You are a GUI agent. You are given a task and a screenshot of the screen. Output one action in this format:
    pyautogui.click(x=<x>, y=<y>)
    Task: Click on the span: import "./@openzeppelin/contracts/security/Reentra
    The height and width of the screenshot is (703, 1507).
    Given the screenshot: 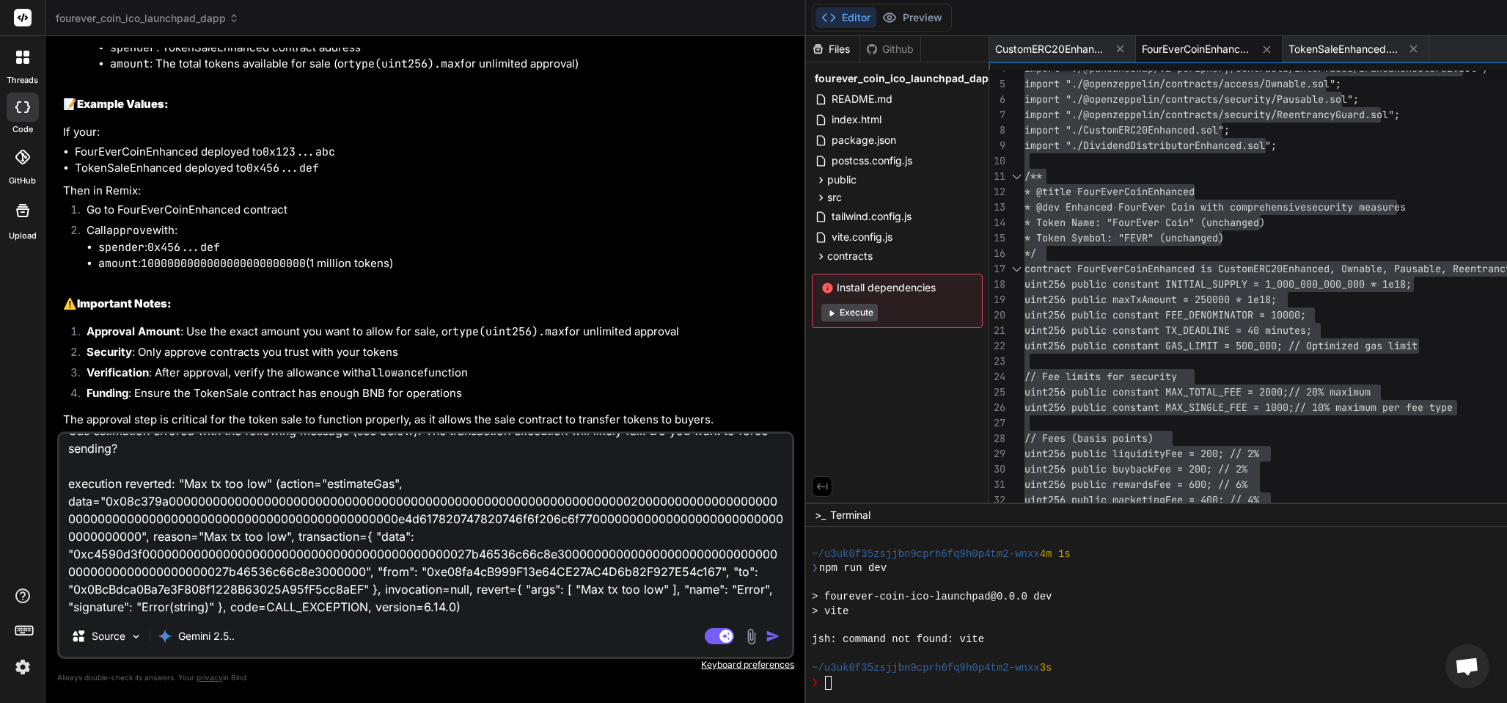 What is the action you would take?
    pyautogui.click(x=1171, y=114)
    